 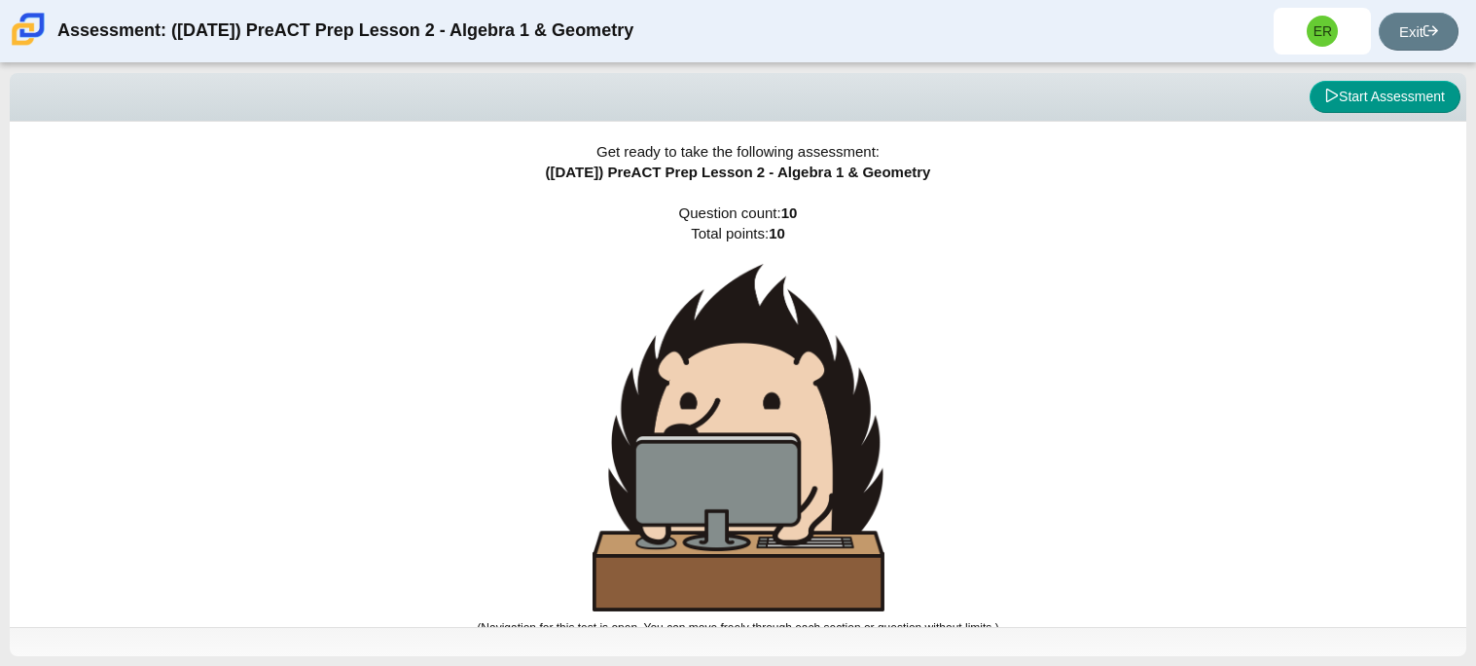 I want to click on a: Exit, so click(x=1419, y=31).